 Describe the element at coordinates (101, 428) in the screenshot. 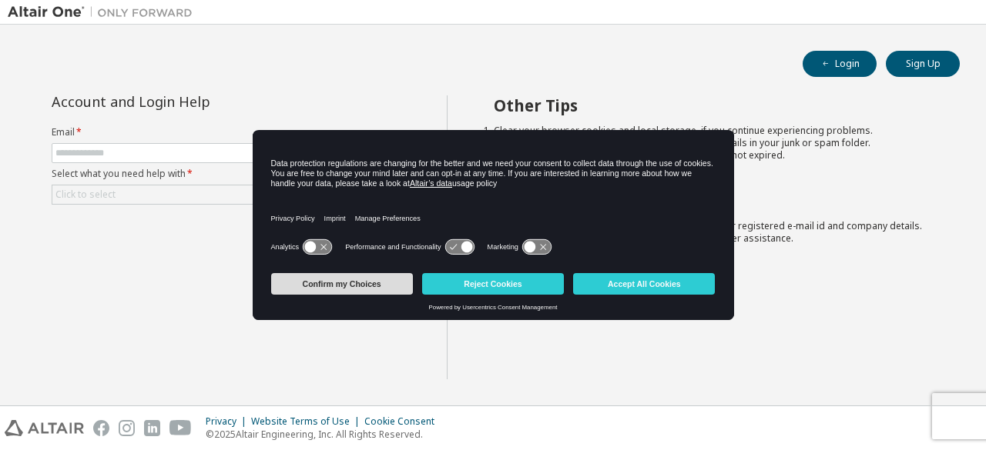

I see `img: facebook.svg` at that location.